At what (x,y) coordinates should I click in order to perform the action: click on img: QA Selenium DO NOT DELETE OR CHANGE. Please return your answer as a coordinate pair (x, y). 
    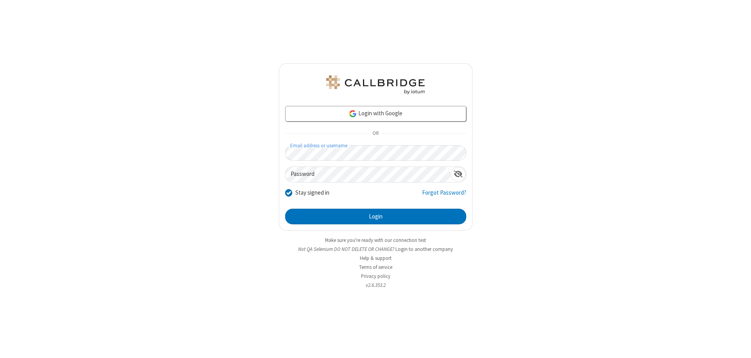
    Looking at the image, I should click on (376, 85).